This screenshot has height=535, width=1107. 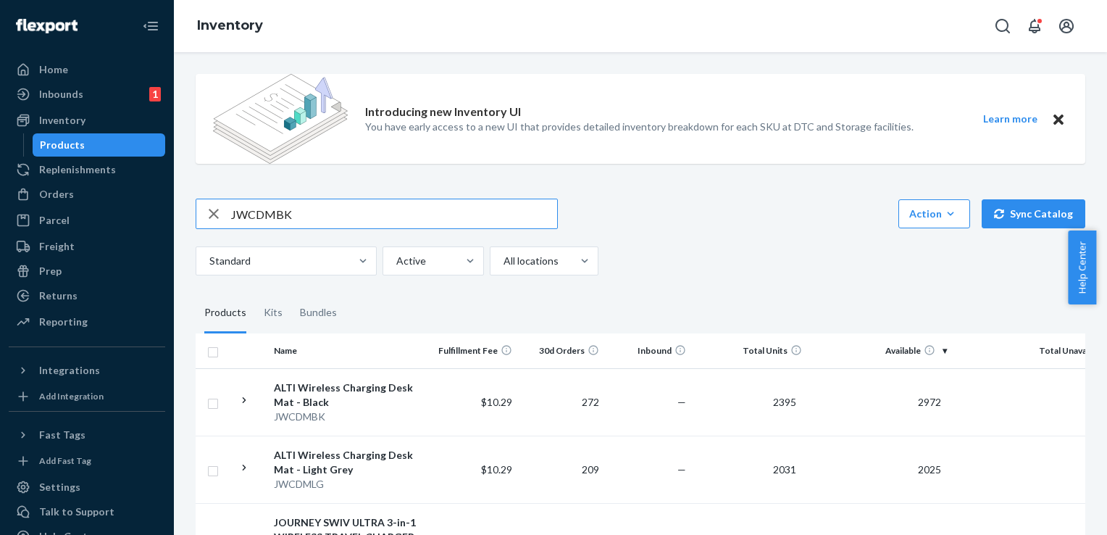 What do you see at coordinates (87, 246) in the screenshot?
I see `a: Freight` at bounding box center [87, 246].